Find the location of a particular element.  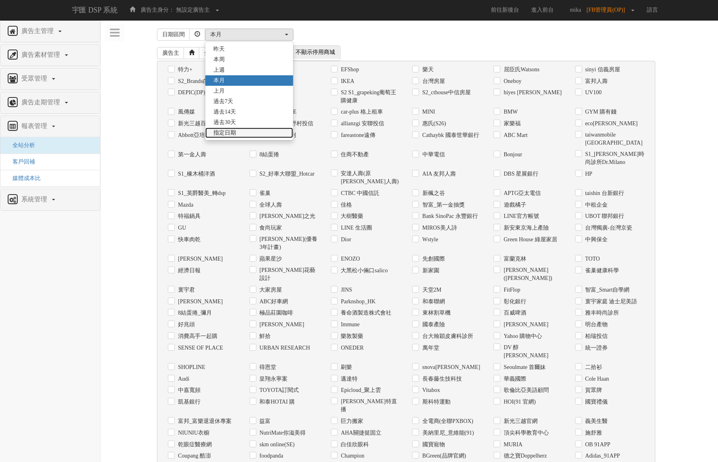

label: 大黑松小倆口salico is located at coordinates (364, 271).